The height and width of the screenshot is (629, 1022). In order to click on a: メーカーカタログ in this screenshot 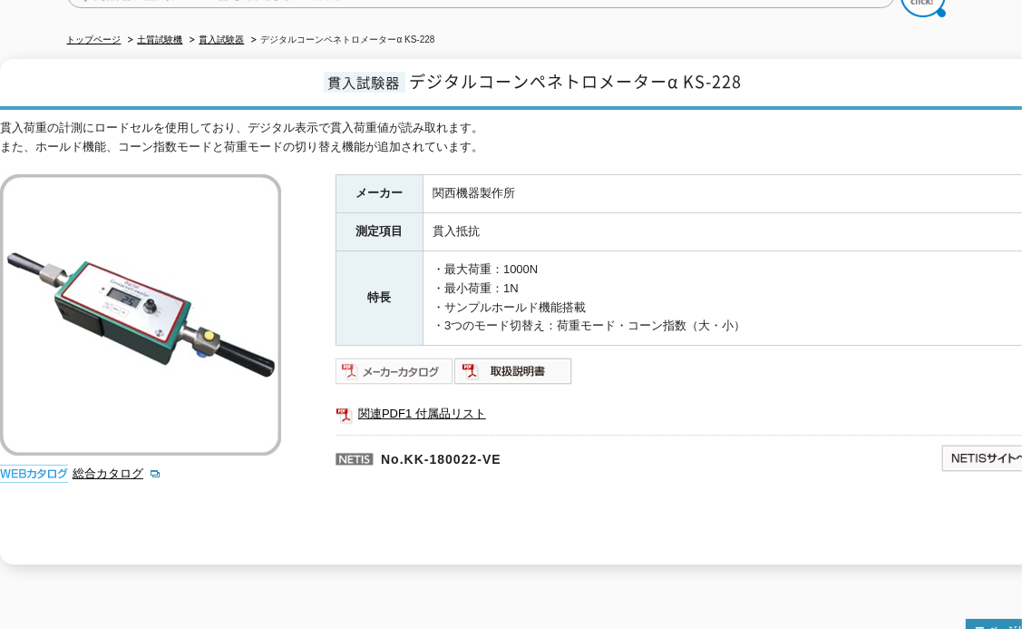, I will do `click(395, 375)`.